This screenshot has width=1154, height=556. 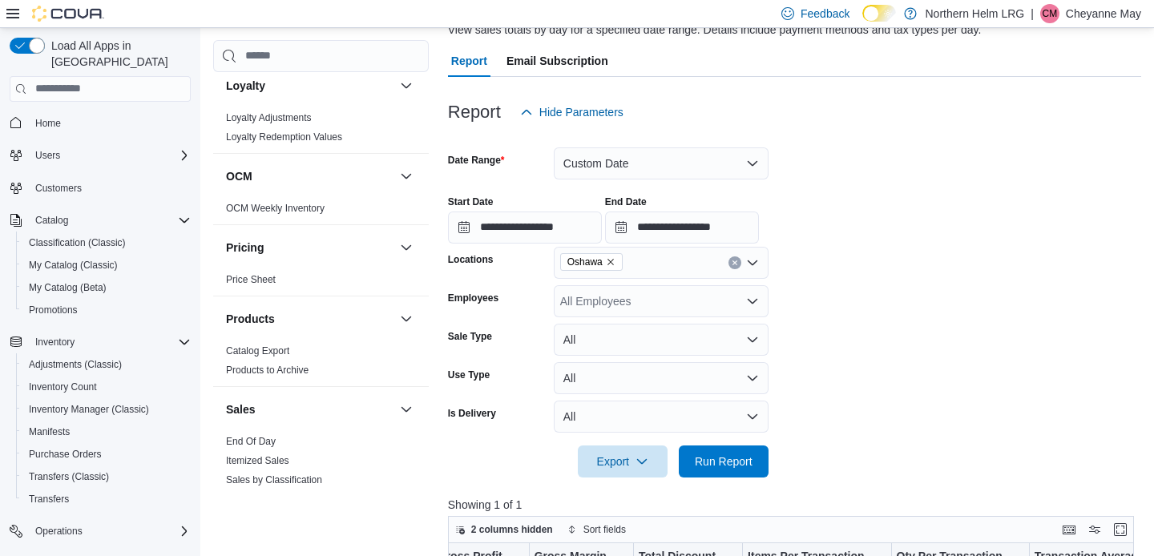 What do you see at coordinates (715, 30) in the screenshot?
I see `div: View sales totals by day for a specified date range. Details include payment methods and tax type...` at bounding box center [715, 30].